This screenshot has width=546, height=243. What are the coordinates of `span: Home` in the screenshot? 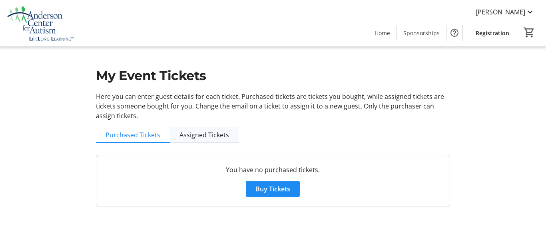 It's located at (382, 33).